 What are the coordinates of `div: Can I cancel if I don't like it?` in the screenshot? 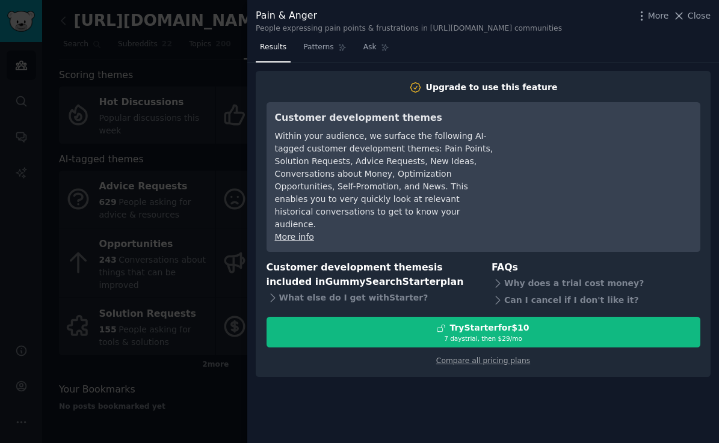 It's located at (595, 300).